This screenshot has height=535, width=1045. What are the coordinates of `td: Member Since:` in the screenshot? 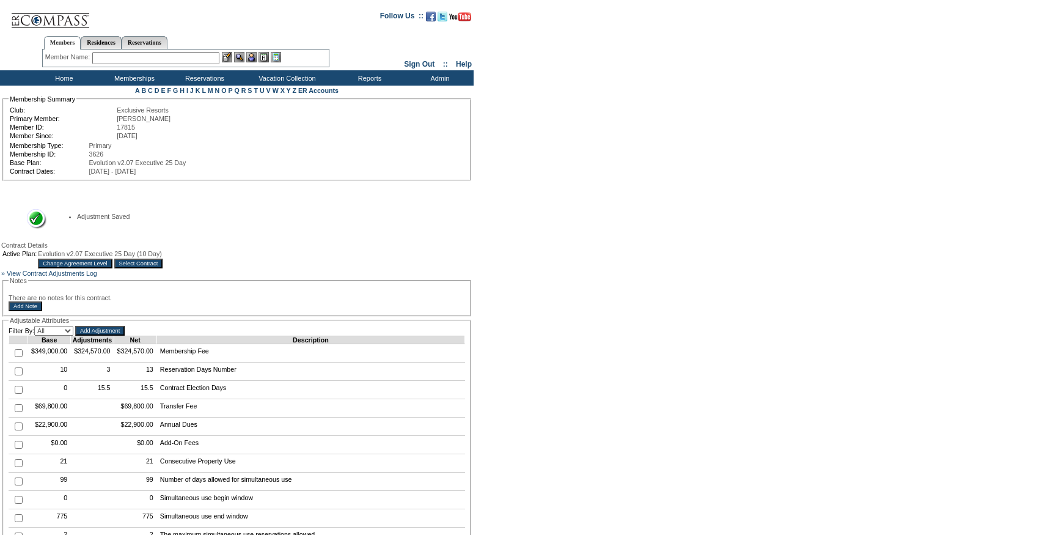 It's located at (62, 136).